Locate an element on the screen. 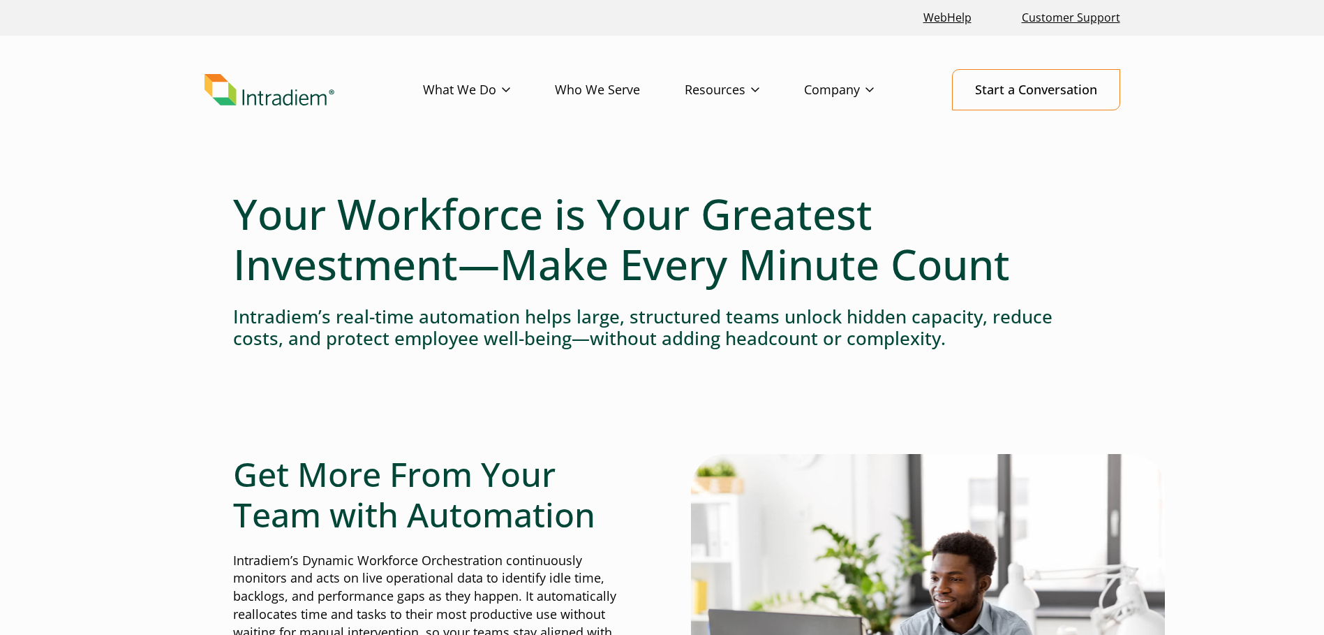 The height and width of the screenshot is (635, 1324). a: Start a Conversation is located at coordinates (1036, 89).